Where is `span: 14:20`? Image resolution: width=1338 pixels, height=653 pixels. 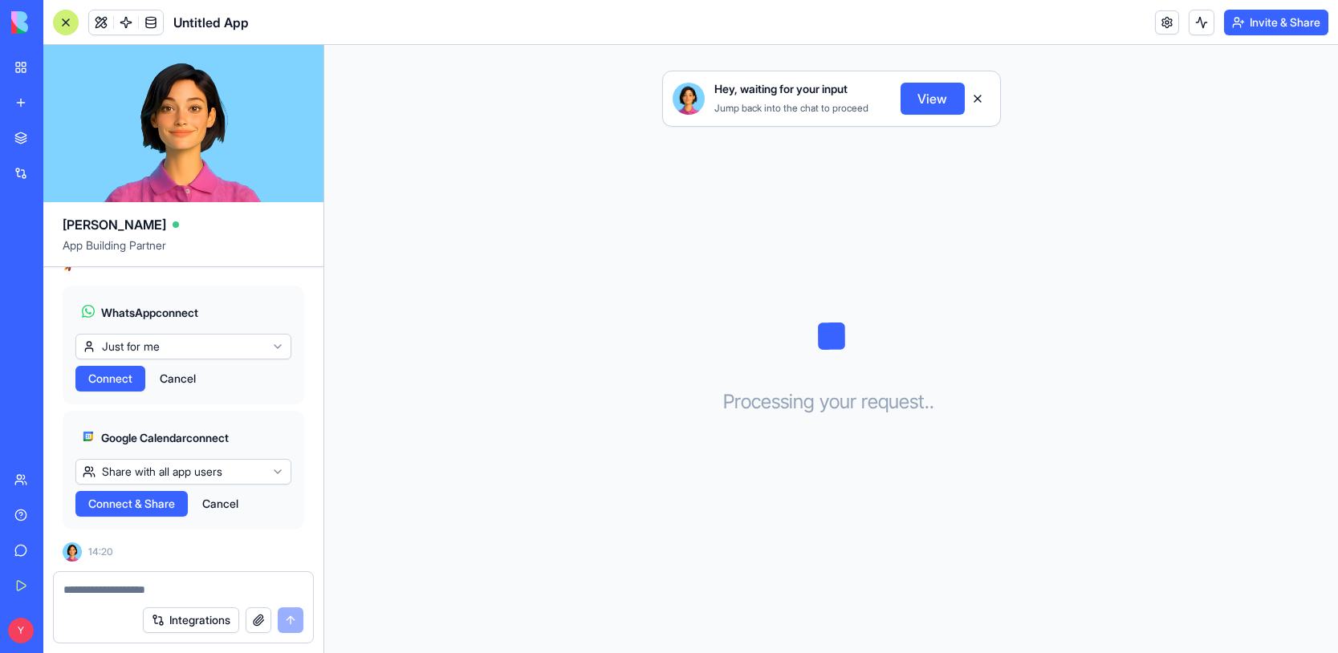
span: 14:20 is located at coordinates (100, 552).